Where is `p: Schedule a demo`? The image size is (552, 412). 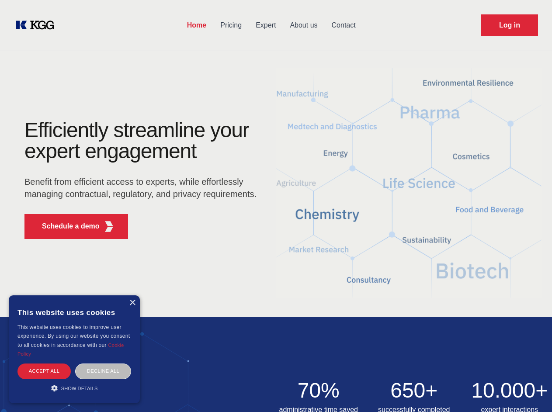
p: Schedule a demo is located at coordinates (71, 227).